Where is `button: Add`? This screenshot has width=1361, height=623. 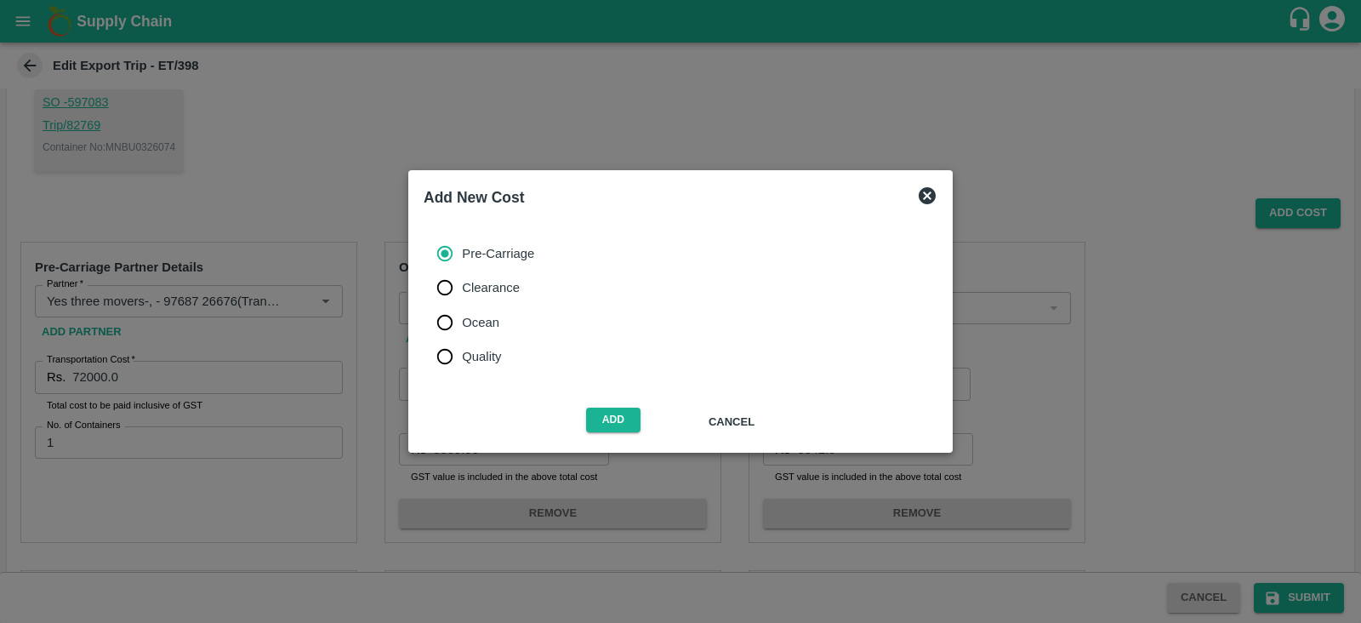 button: Add is located at coordinates (613, 419).